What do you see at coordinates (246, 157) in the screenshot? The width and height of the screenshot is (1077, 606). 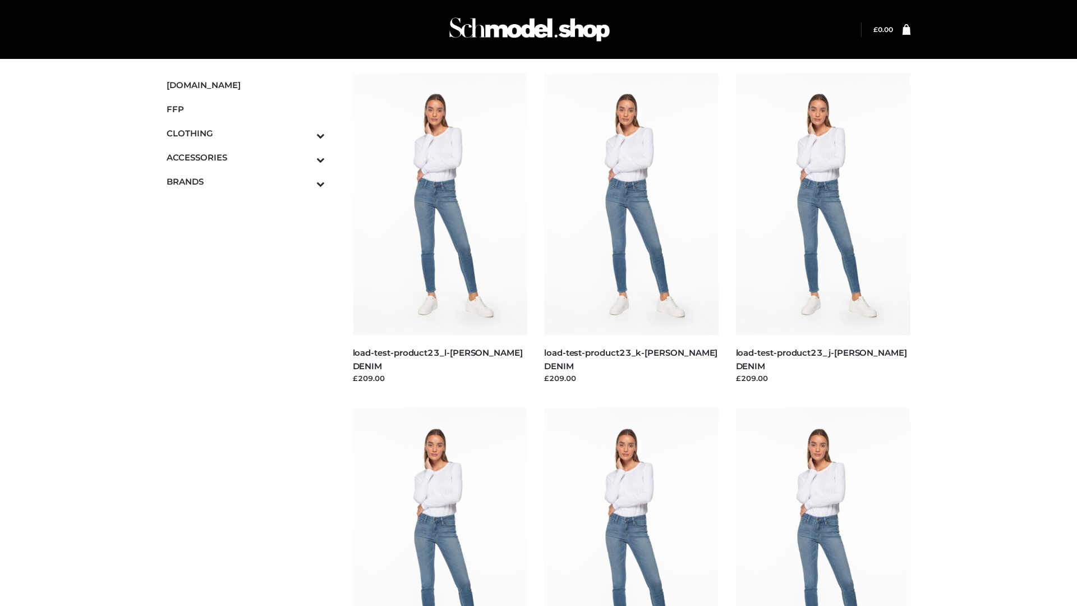 I see `a: ACCESSORIESToggle Submenu` at bounding box center [246, 157].